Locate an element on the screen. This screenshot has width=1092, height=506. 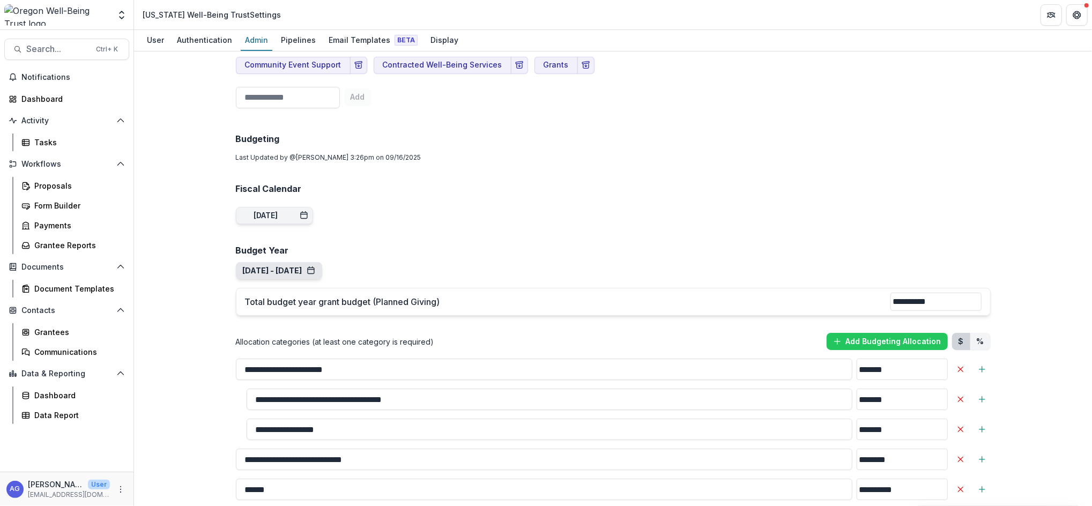
button: Open Contacts is located at coordinates (66, 310).